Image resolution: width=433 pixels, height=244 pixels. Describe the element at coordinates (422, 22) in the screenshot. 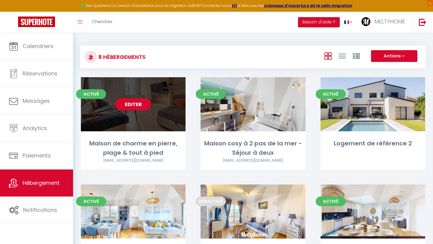

I see `img: logout` at that location.